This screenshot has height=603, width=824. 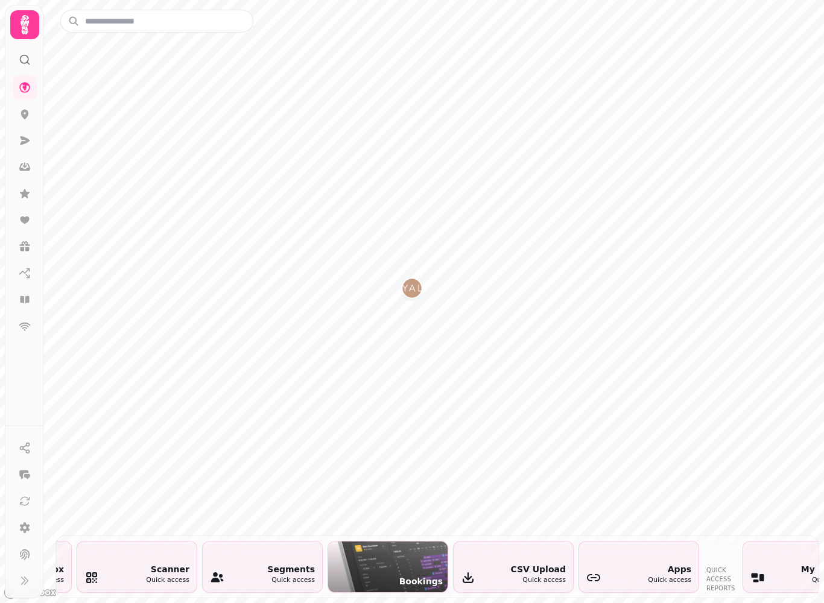 I want to click on div: Segments, so click(x=291, y=569).